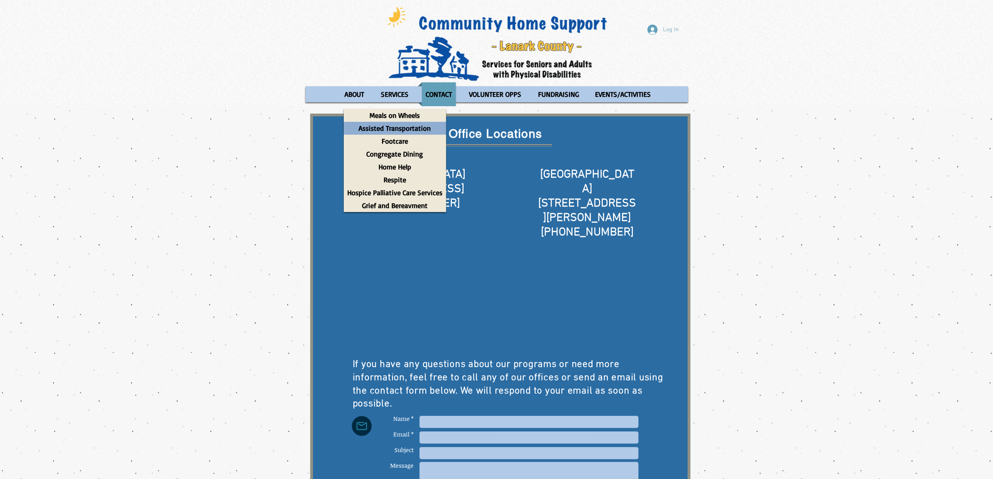 This screenshot has height=479, width=993. Describe the element at coordinates (395, 205) in the screenshot. I see `a: Grief and Bereavment` at that location.